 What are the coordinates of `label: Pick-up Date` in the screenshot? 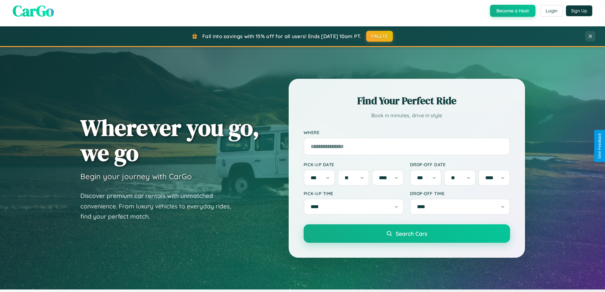 It's located at (354, 164).